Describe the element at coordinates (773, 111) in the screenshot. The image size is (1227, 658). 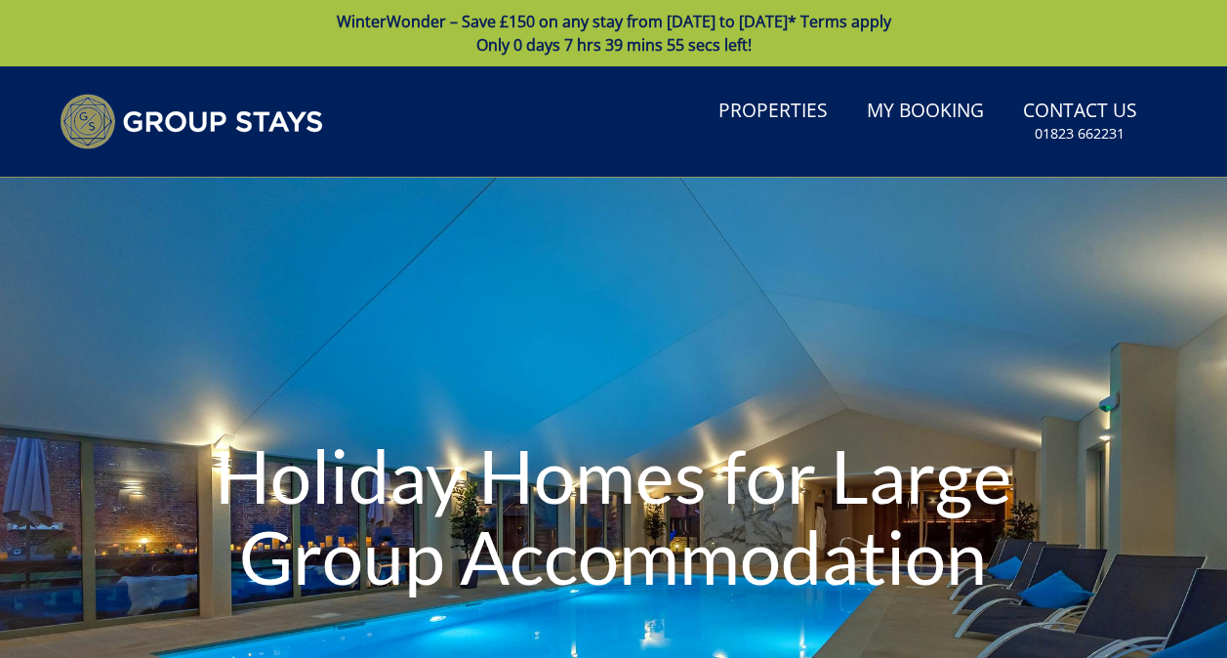
I see `a: Properties` at that location.